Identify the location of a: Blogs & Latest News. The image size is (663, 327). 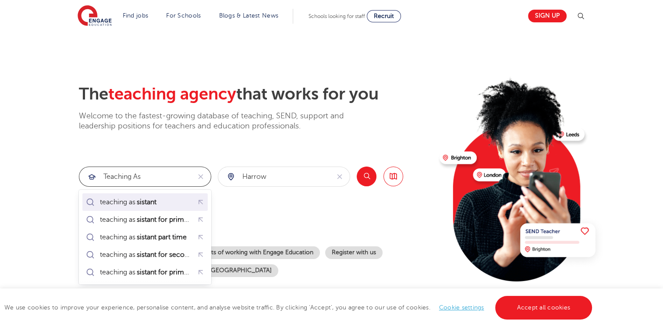
(249, 15).